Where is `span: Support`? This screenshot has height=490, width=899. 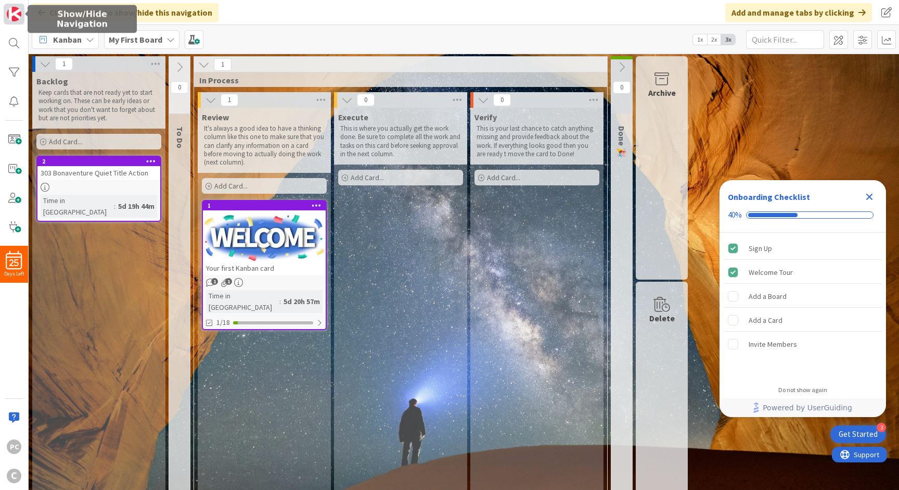
span: Support is located at coordinates (34, 8).